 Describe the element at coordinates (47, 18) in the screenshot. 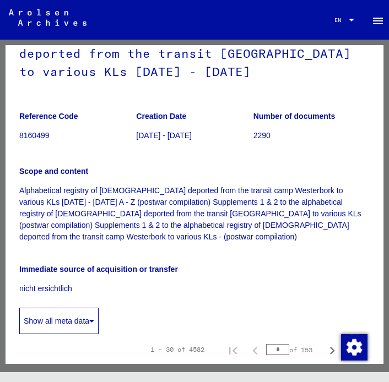

I see `img: Arolsen_neg.svg` at that location.